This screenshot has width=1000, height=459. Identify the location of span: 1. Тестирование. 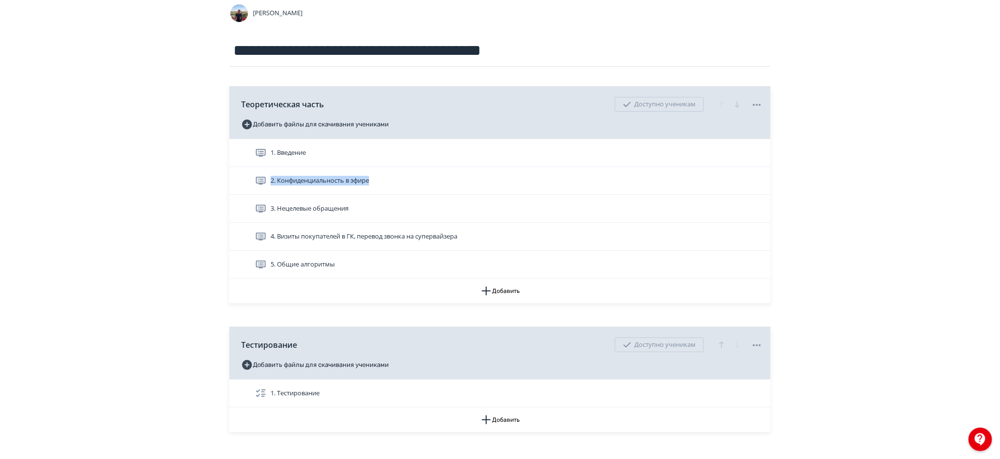
(295, 394).